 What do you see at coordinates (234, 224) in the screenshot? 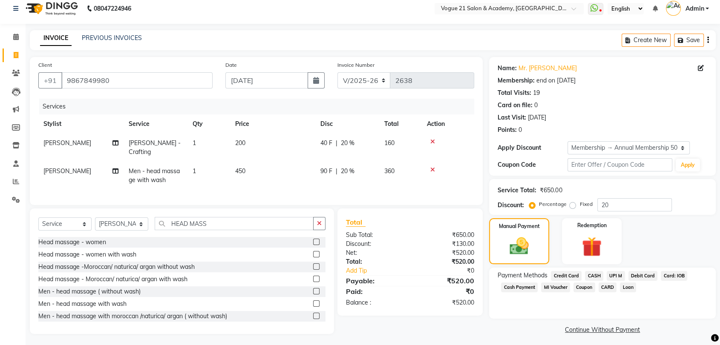
I see `input: Search or Scan` at bounding box center [234, 224].